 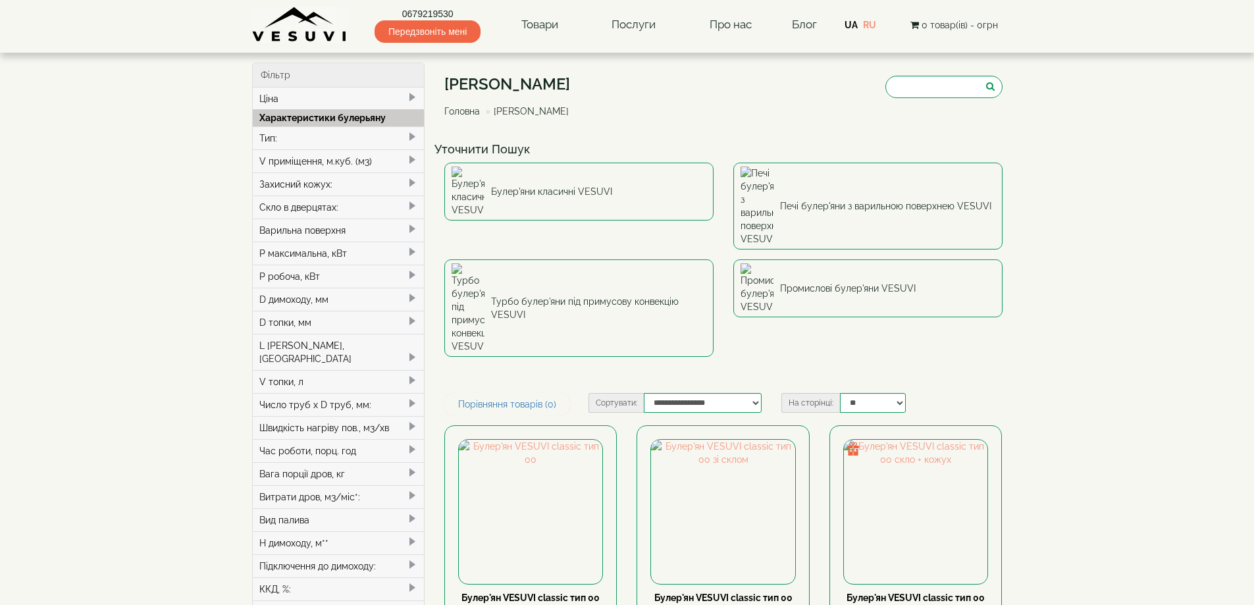 What do you see at coordinates (810, 403) in the screenshot?
I see `label: На сторінці:` at bounding box center [810, 403].